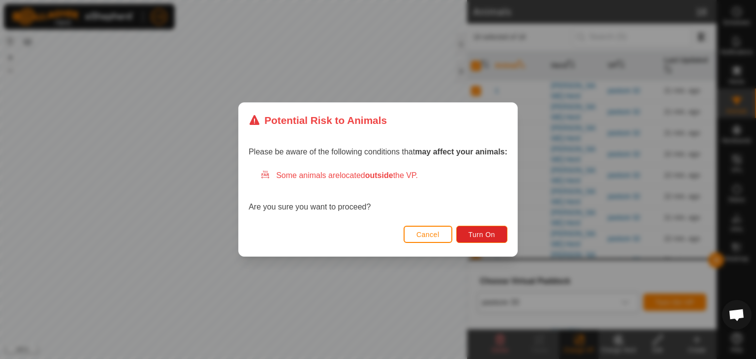 The width and height of the screenshot is (756, 359). What do you see at coordinates (379, 175) in the screenshot?
I see `strong: outside` at bounding box center [379, 175].